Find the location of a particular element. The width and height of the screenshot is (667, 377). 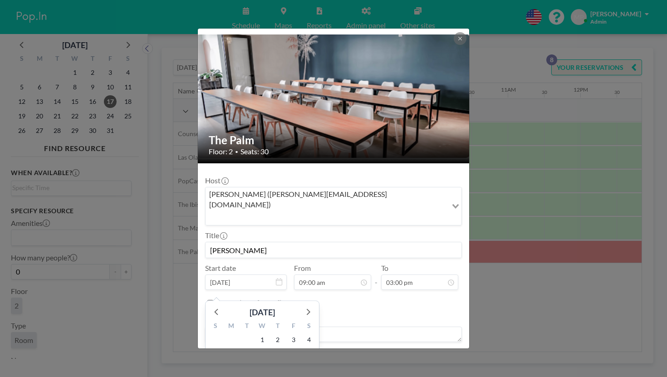

label: Host is located at coordinates (217, 181).